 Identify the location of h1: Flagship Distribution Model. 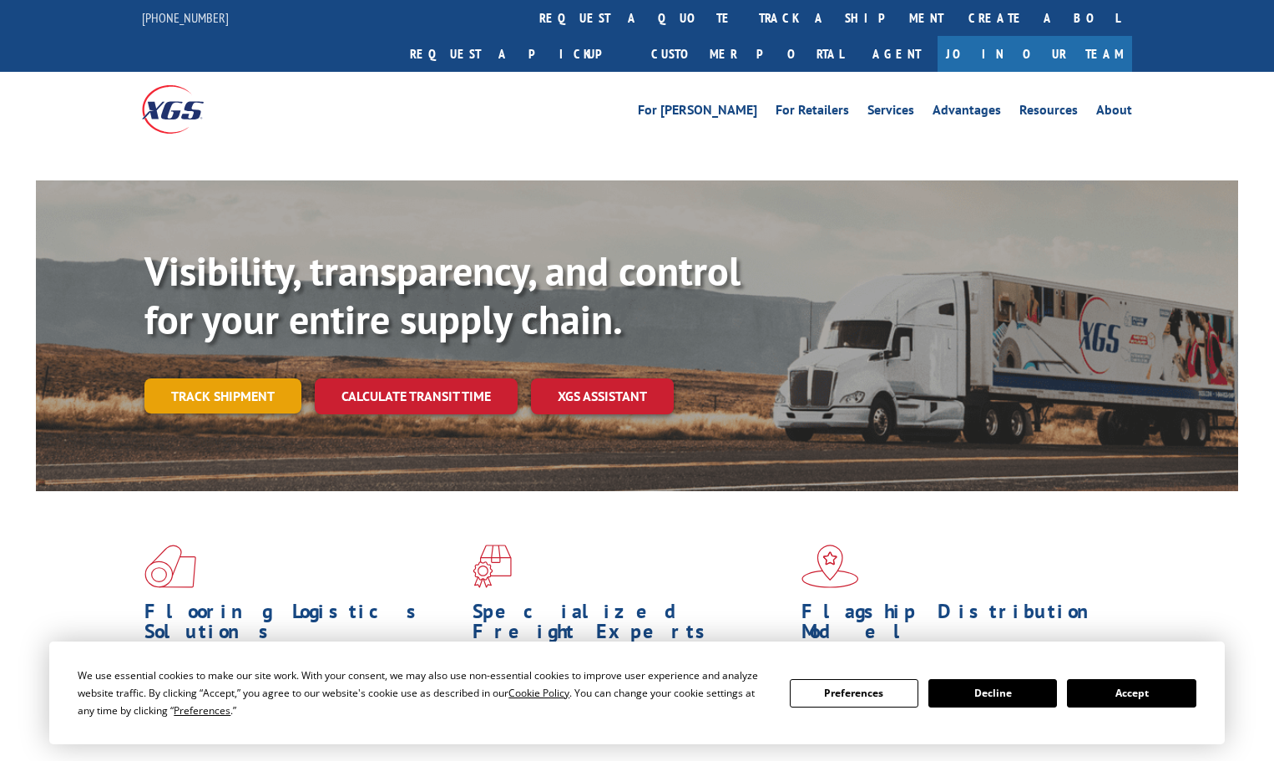
(959, 625).